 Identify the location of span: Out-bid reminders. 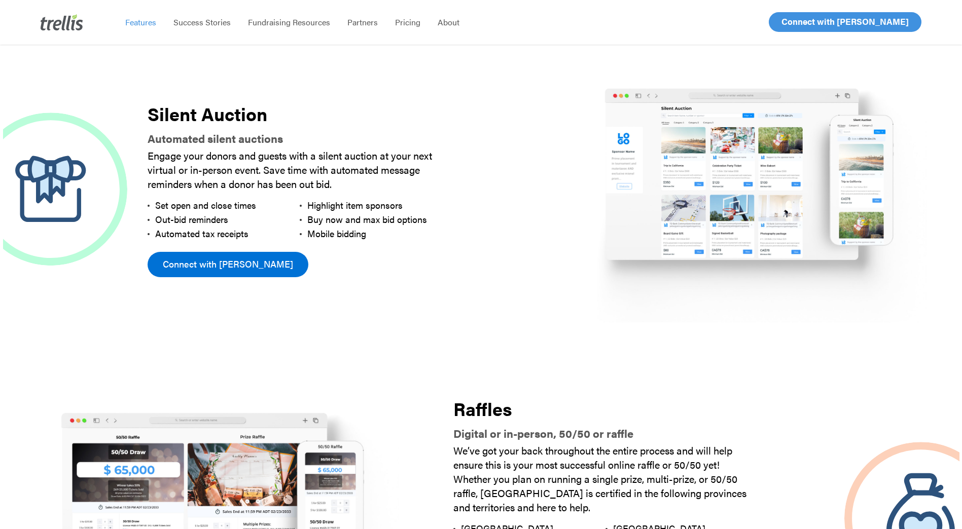
(192, 219).